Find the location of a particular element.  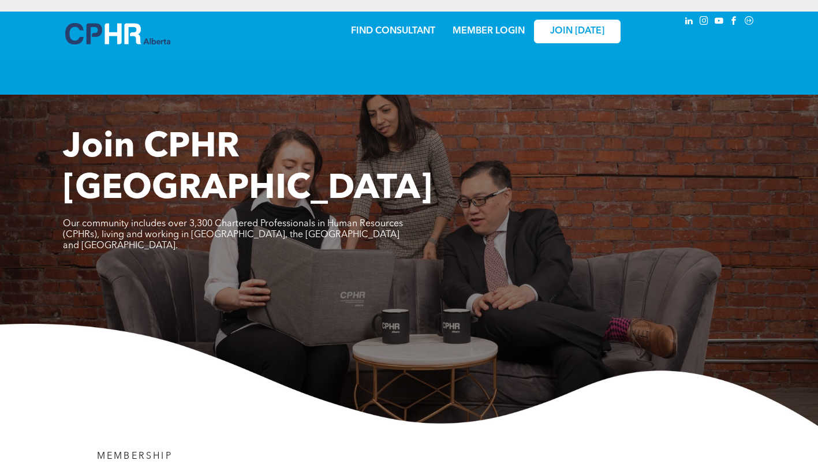

span: MEMBERSHIP is located at coordinates (134, 457).